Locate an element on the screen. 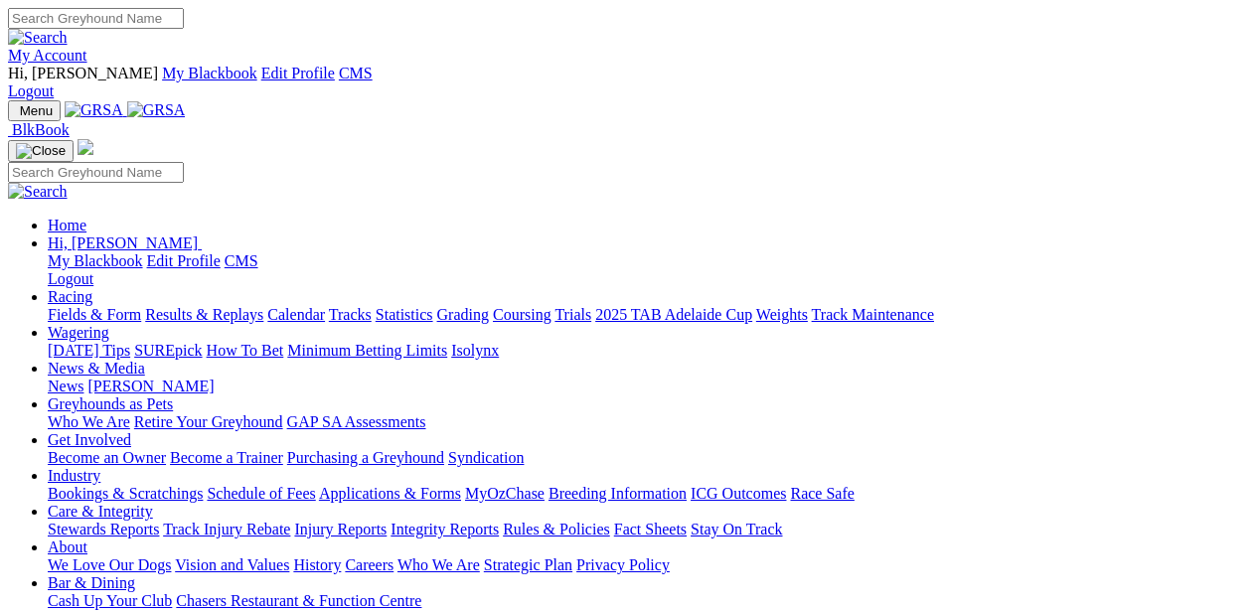 The height and width of the screenshot is (612, 1257). a: Become a Trainer is located at coordinates (227, 457).